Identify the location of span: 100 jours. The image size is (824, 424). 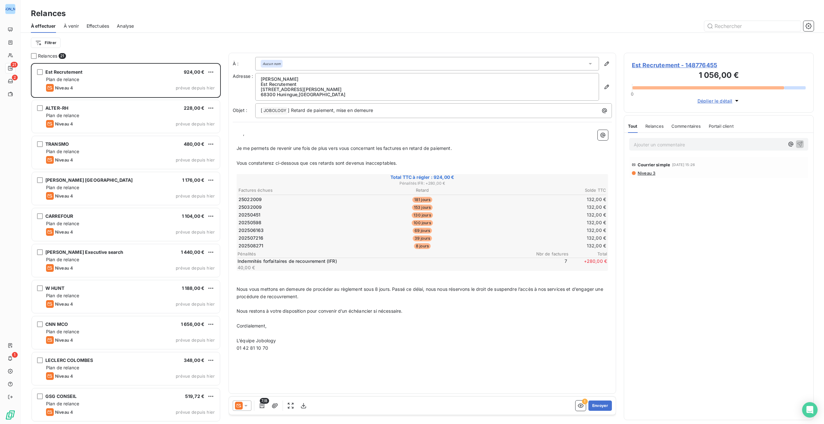
(422, 223).